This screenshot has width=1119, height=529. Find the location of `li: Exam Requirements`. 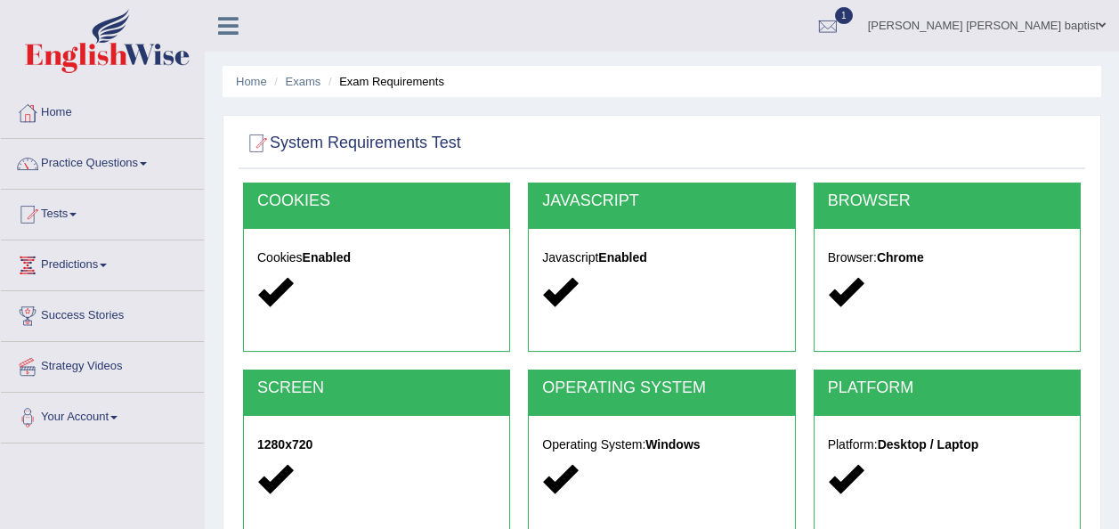

li: Exam Requirements is located at coordinates (384, 81).